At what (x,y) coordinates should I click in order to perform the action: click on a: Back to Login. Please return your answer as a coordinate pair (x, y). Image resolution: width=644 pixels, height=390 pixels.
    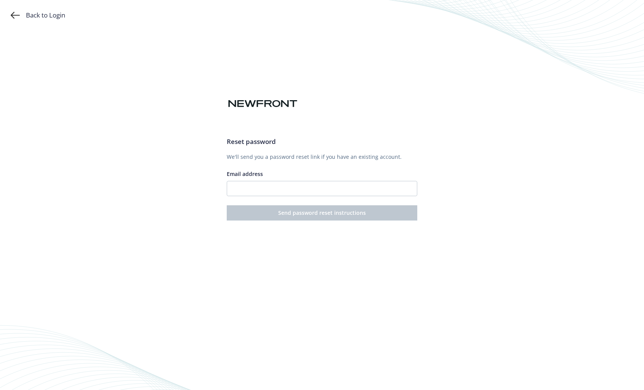
    Looking at the image, I should click on (38, 15).